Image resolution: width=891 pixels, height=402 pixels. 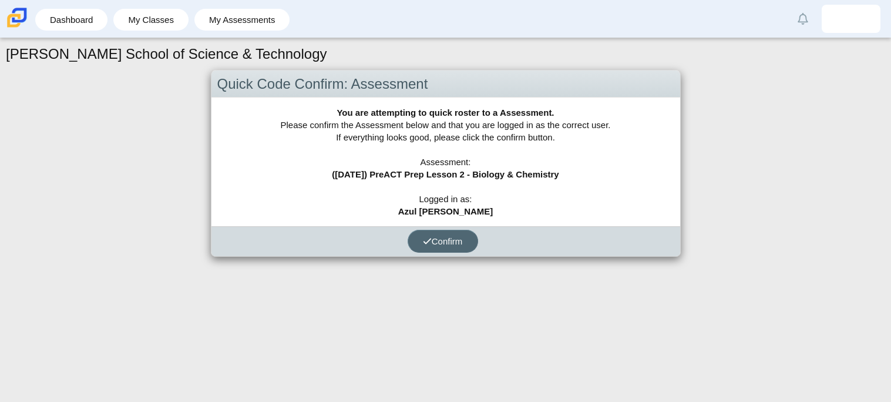 What do you see at coordinates (851, 19) in the screenshot?
I see `a: azul.casiquez.cCnQ1I` at bounding box center [851, 19].